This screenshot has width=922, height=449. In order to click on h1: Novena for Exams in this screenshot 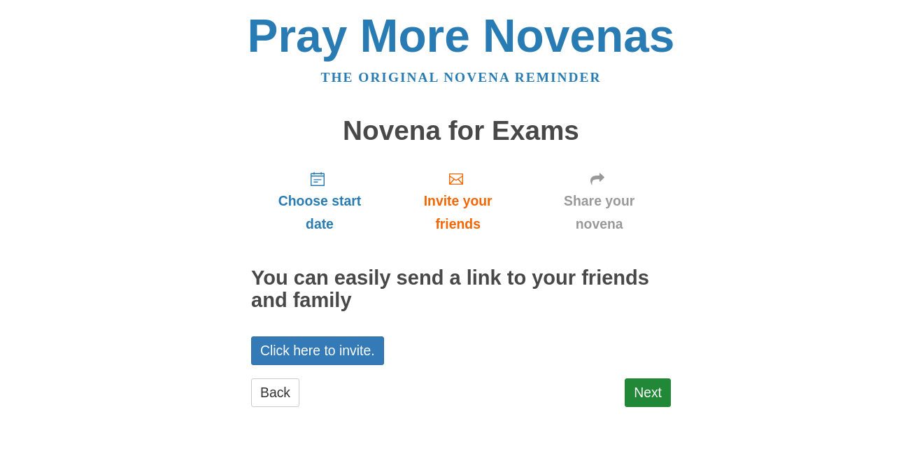, I will do `click(461, 131)`.